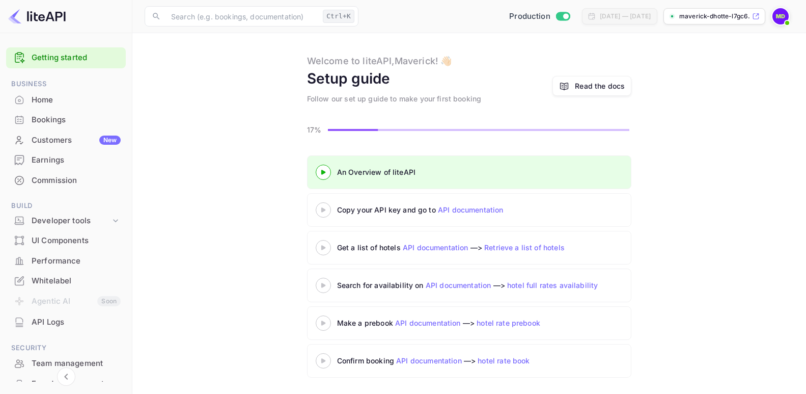  What do you see at coordinates (66, 119) in the screenshot?
I see `a: Bookings` at bounding box center [66, 119].